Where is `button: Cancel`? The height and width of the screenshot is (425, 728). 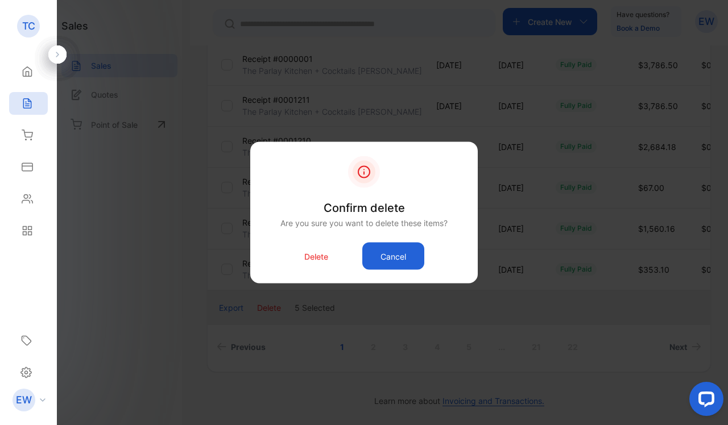
button: Cancel is located at coordinates (393, 256).